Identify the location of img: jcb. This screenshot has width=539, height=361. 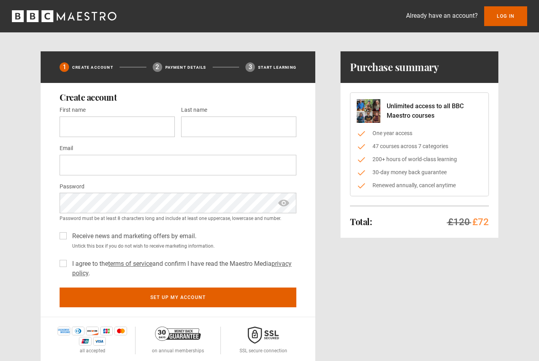
(107, 331).